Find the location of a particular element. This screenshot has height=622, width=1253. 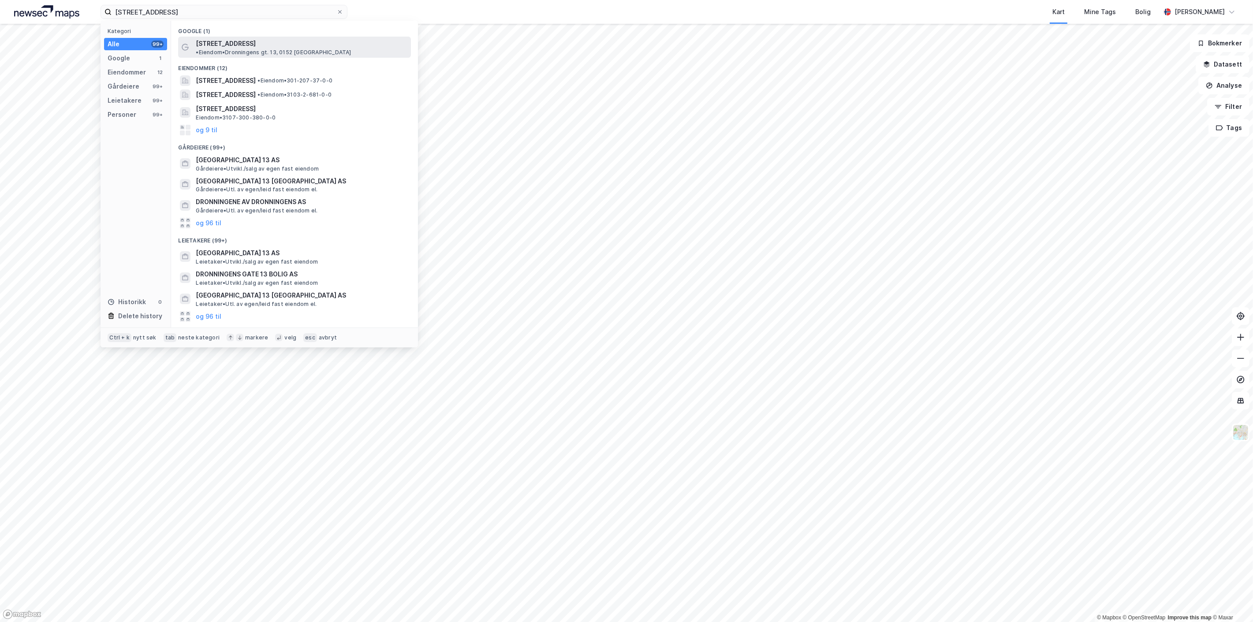

div: Chat Widget is located at coordinates (1231, 601).